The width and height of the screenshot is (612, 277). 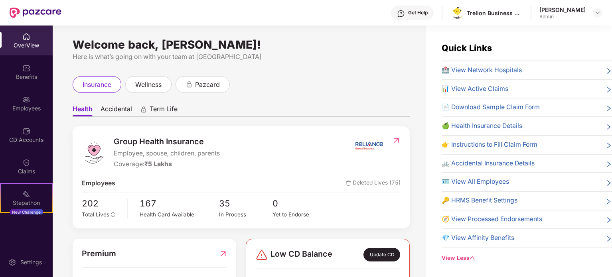 I want to click on span: 📄 Download Sample Claim Form, so click(x=491, y=107).